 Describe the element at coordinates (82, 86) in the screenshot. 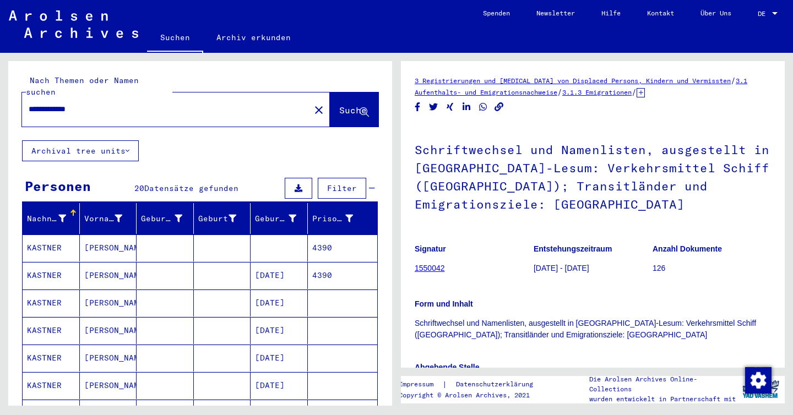

I see `mat-label: Nach Themen oder Namen suchen` at that location.